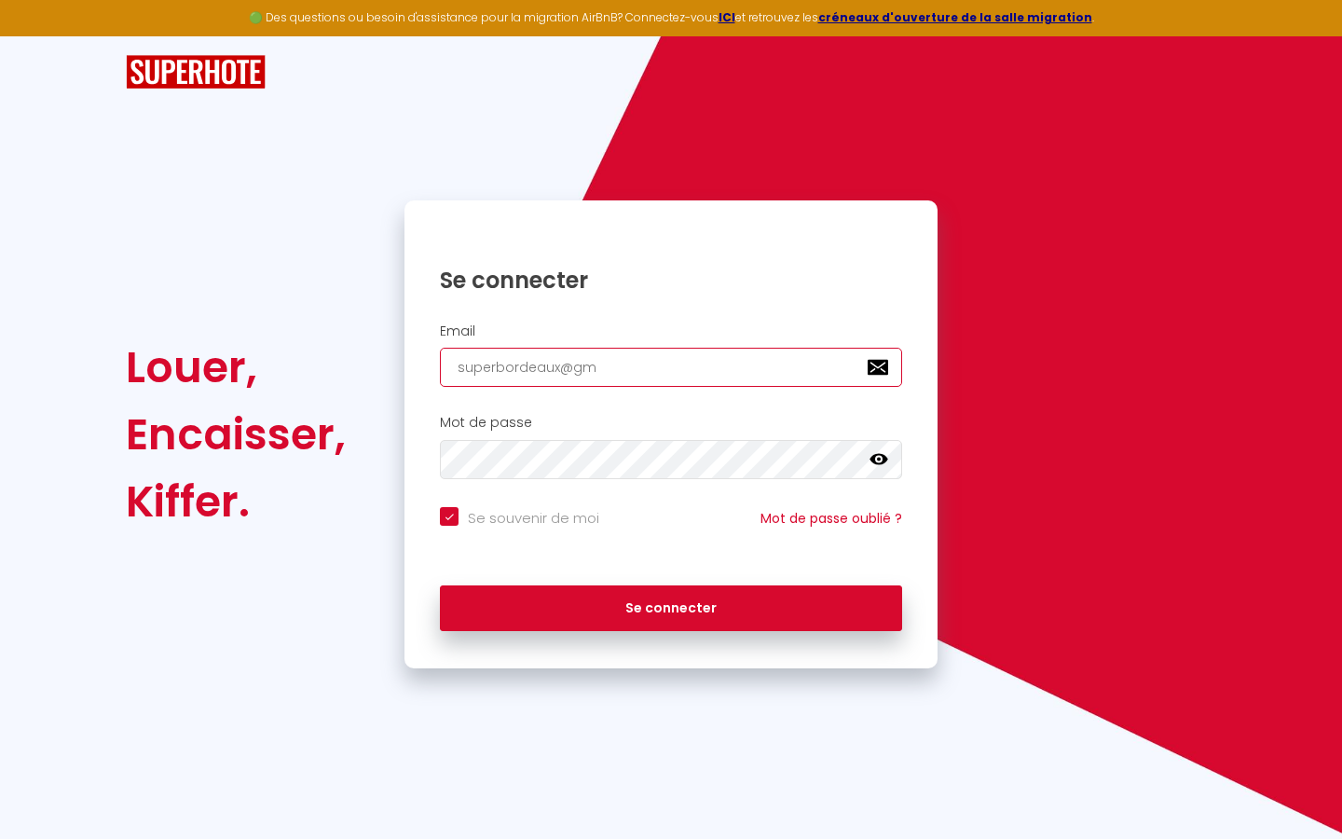 The width and height of the screenshot is (1342, 839). What do you see at coordinates (727, 17) in the screenshot?
I see `strong: ICI` at bounding box center [727, 17].